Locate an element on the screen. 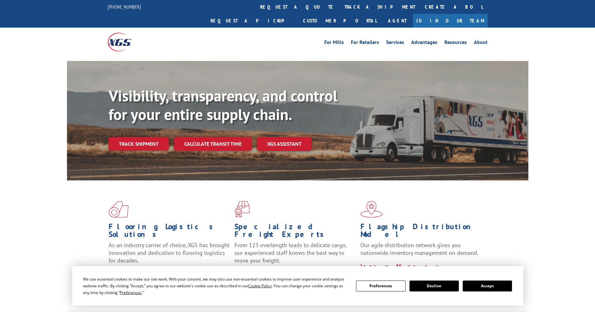  span: Preferences is located at coordinates (131, 292).